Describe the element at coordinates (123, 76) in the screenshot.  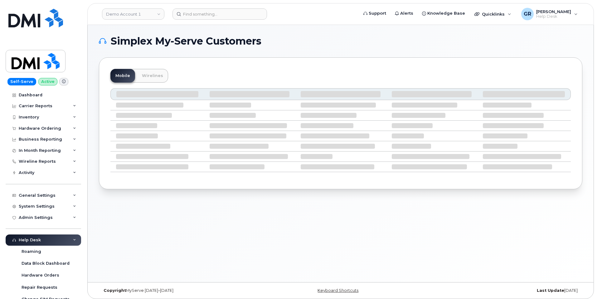
I see `a: Mobile` at that location.